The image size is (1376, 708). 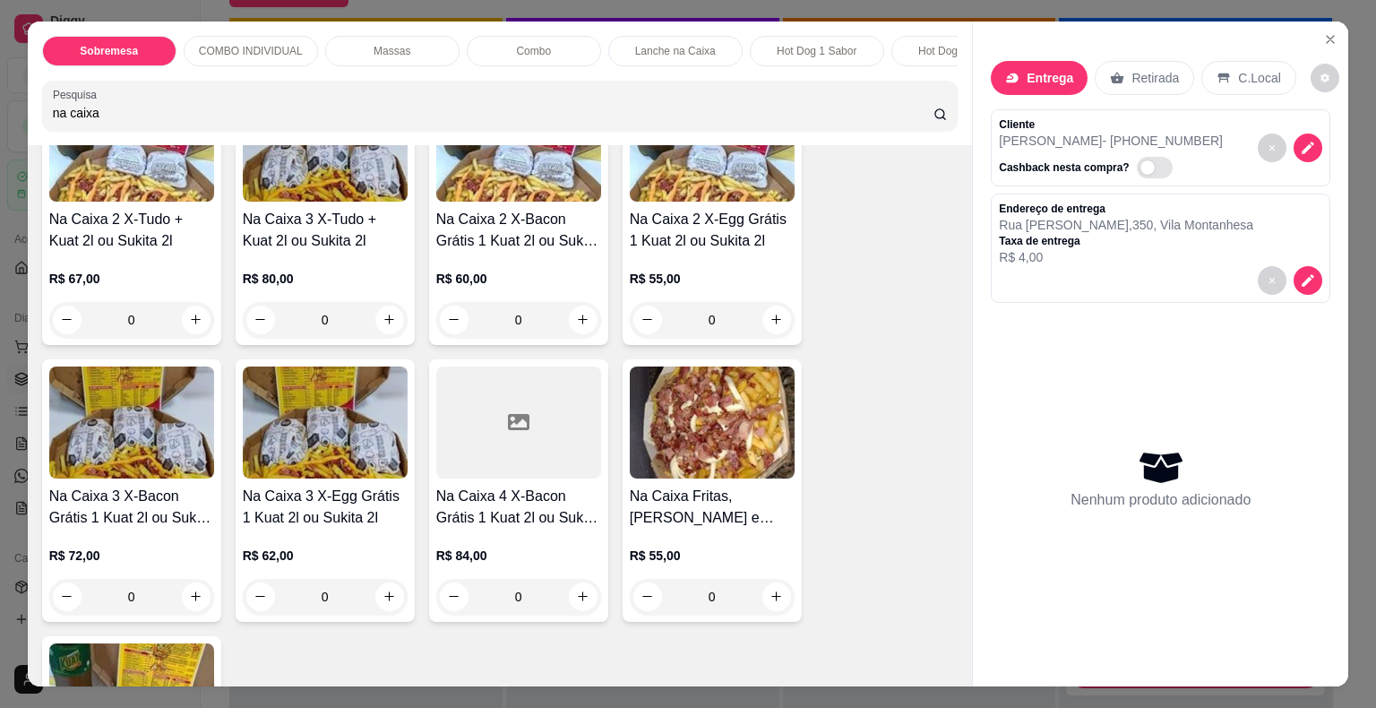 I want to click on p: Sobremesa, so click(x=108, y=51).